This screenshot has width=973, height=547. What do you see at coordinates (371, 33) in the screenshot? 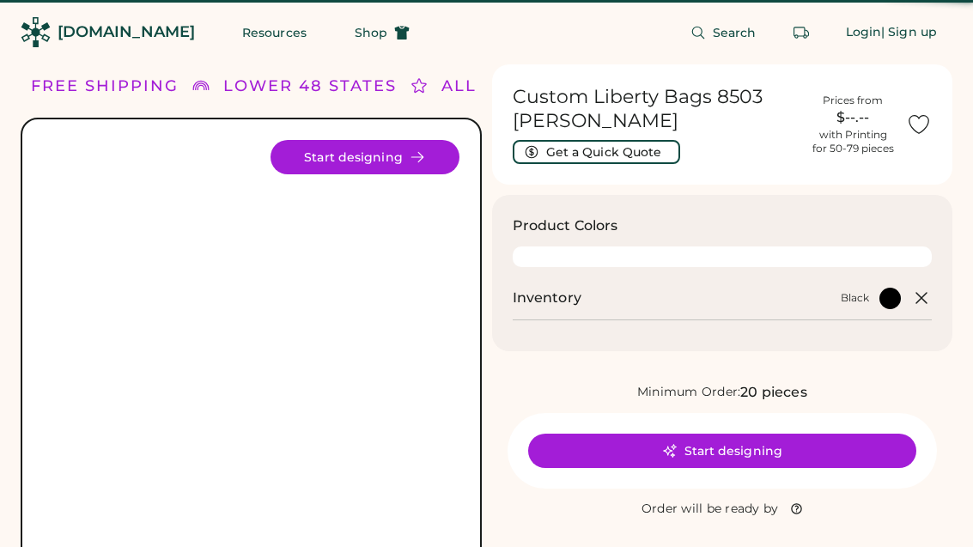
I see `span: Shop` at bounding box center [371, 33].